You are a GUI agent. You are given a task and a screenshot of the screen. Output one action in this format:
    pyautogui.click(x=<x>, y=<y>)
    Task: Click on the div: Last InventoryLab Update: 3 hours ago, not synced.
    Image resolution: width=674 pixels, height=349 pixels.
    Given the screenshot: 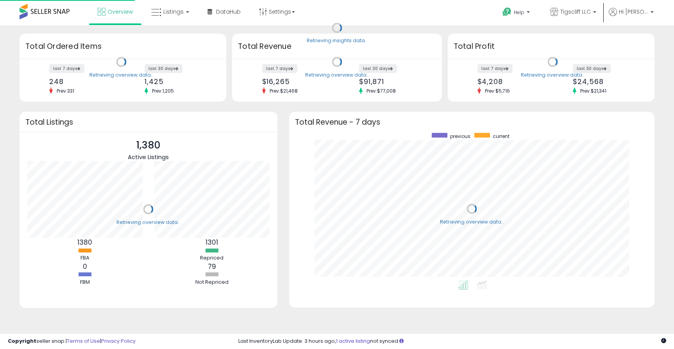 What is the action you would take?
    pyautogui.click(x=452, y=341)
    